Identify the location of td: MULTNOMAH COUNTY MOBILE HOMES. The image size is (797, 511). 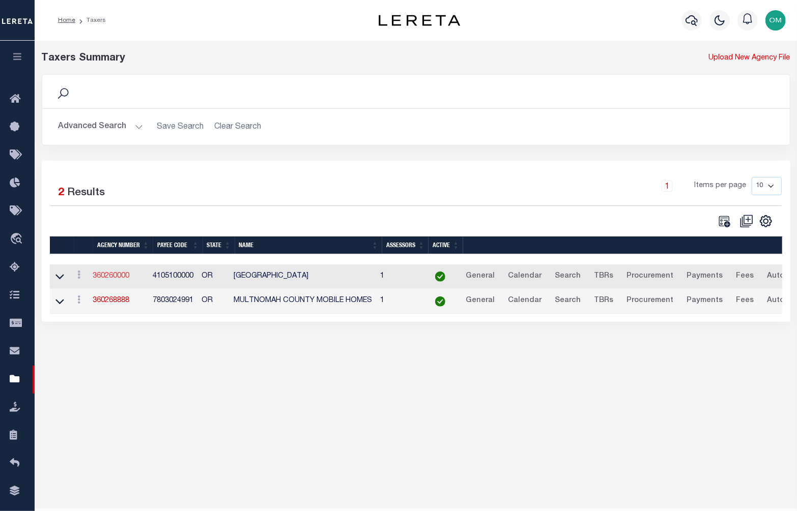
(303, 301).